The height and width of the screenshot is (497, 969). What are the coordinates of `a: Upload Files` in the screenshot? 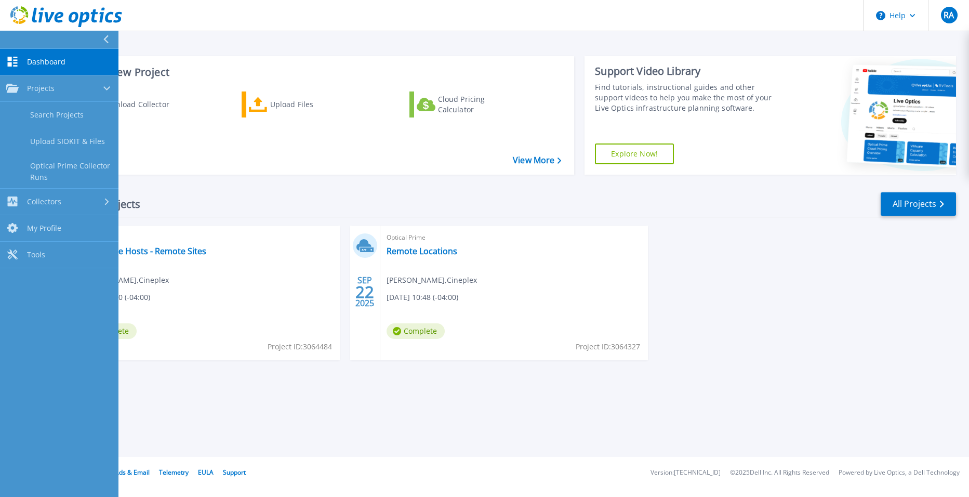 It's located at (299, 104).